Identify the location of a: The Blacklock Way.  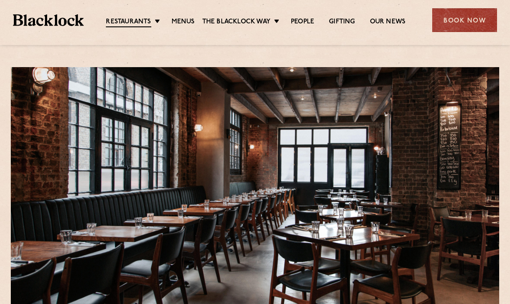
(237, 22).